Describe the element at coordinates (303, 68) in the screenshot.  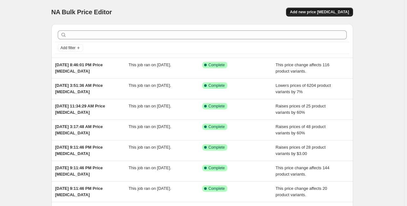
I see `span: This price change affects 116 product variants.` at that location.